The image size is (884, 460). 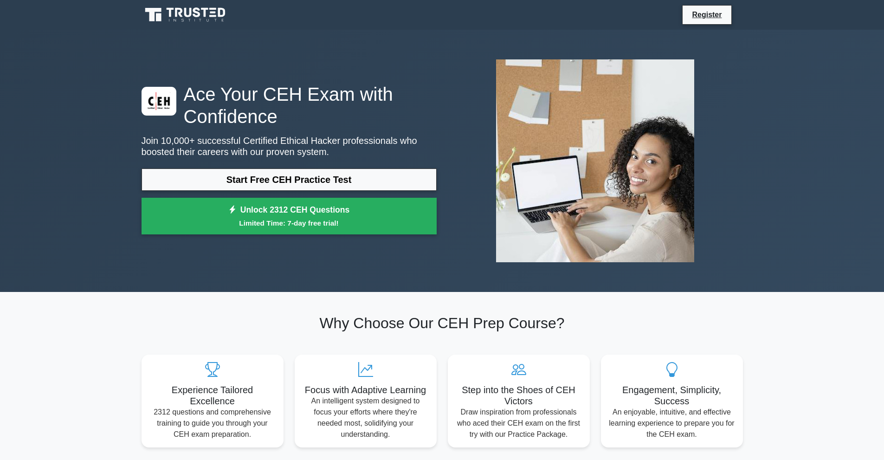 What do you see at coordinates (213, 423) in the screenshot?
I see `p: 2312 questions and comprehensive training to guide you through your CEH exam preparation.` at bounding box center [213, 423].